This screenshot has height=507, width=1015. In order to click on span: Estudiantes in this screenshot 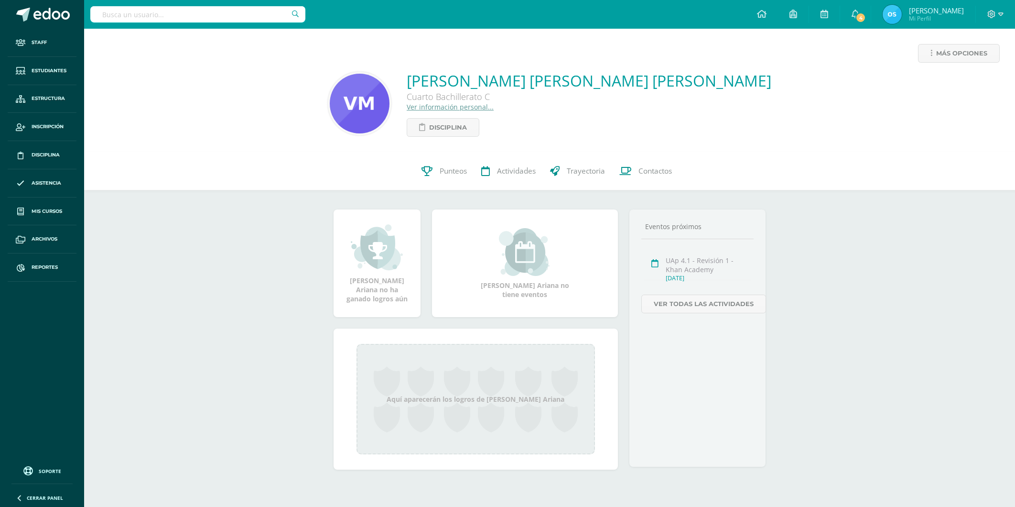, I will do `click(49, 71)`.